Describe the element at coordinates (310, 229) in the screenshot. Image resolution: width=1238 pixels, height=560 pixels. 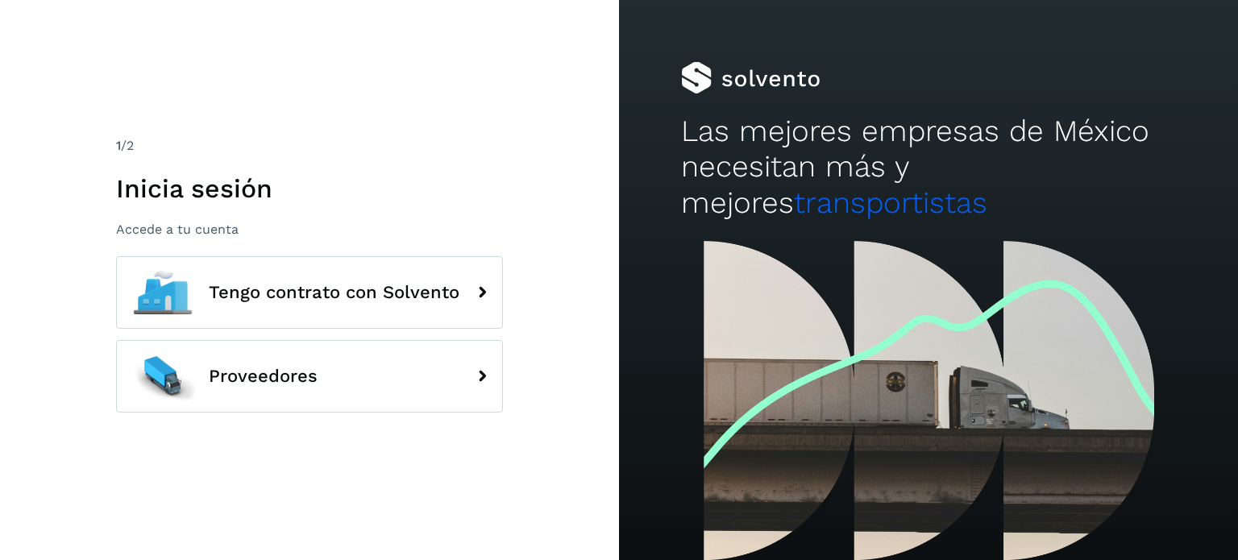
I see `p: Accede a tu cuenta` at that location.